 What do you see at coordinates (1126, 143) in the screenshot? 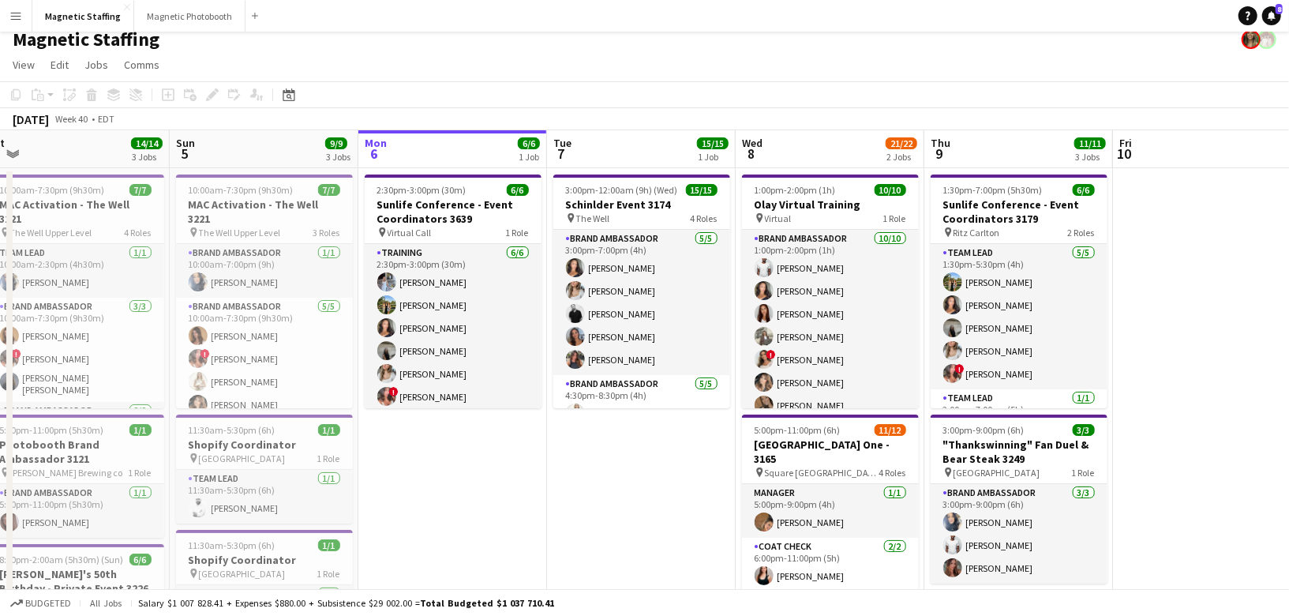
I see `span: Fri` at bounding box center [1126, 143].